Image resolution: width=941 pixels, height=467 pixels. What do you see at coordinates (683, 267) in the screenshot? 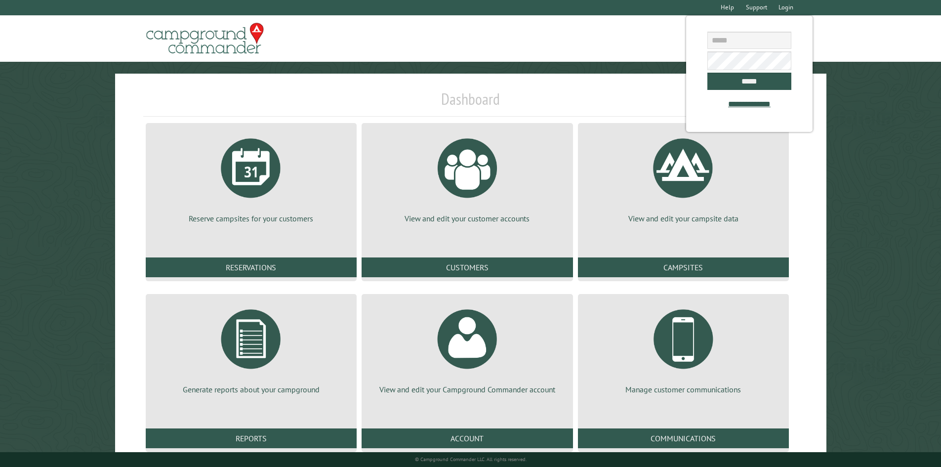
I see `a: Campsites` at bounding box center [683, 267].